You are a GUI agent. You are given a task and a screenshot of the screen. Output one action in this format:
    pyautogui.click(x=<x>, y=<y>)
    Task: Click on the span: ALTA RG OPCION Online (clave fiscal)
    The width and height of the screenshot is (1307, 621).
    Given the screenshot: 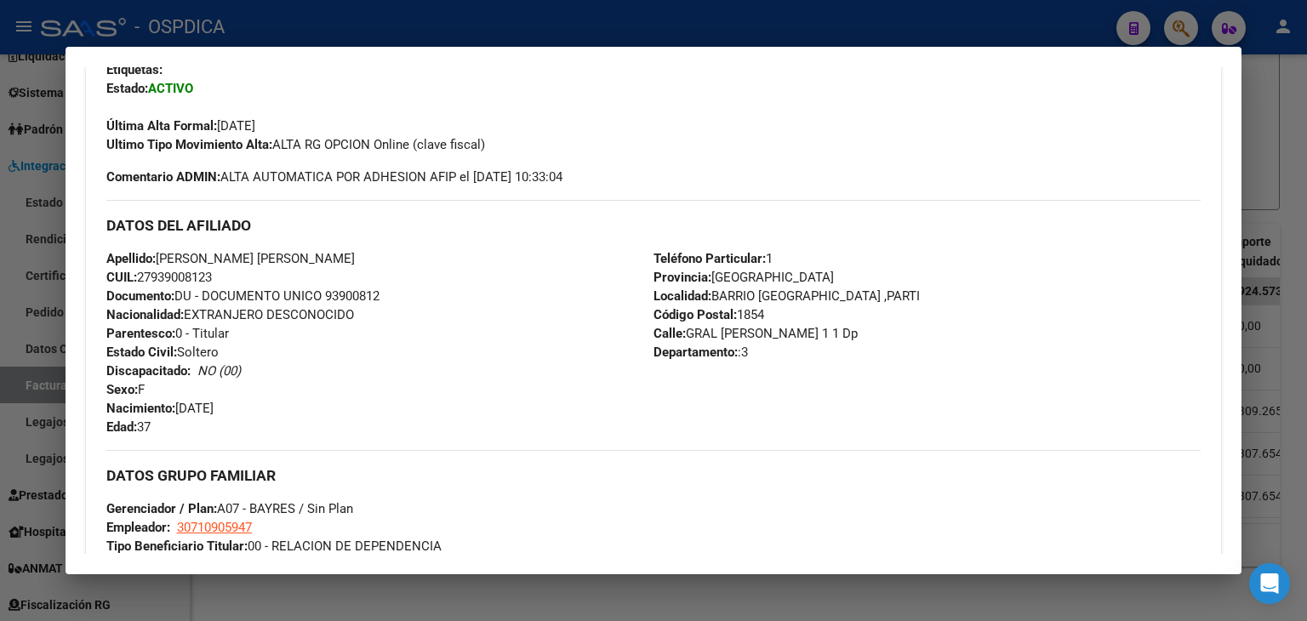 What is the action you would take?
    pyautogui.click(x=295, y=145)
    